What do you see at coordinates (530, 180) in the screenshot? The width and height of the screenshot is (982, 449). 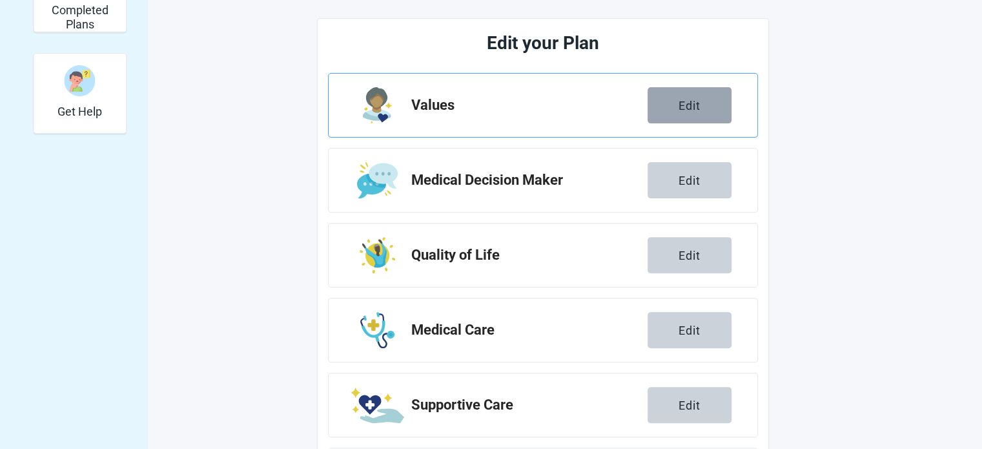 I see `h2: Medical Decision Maker` at bounding box center [530, 180].